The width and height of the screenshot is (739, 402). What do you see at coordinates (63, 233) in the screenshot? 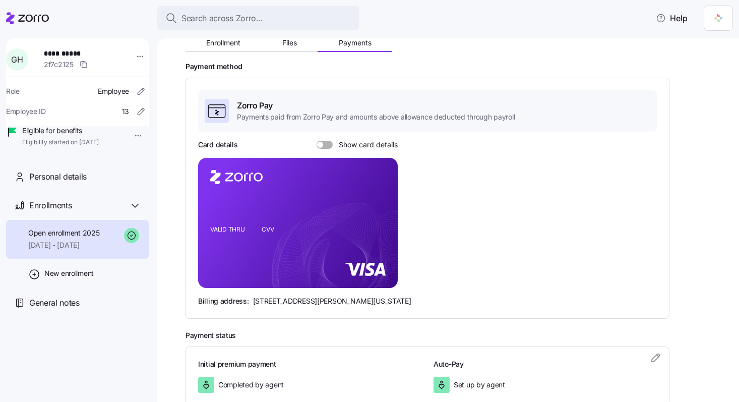
I see `span: Open enrollment 2025` at bounding box center [63, 233].